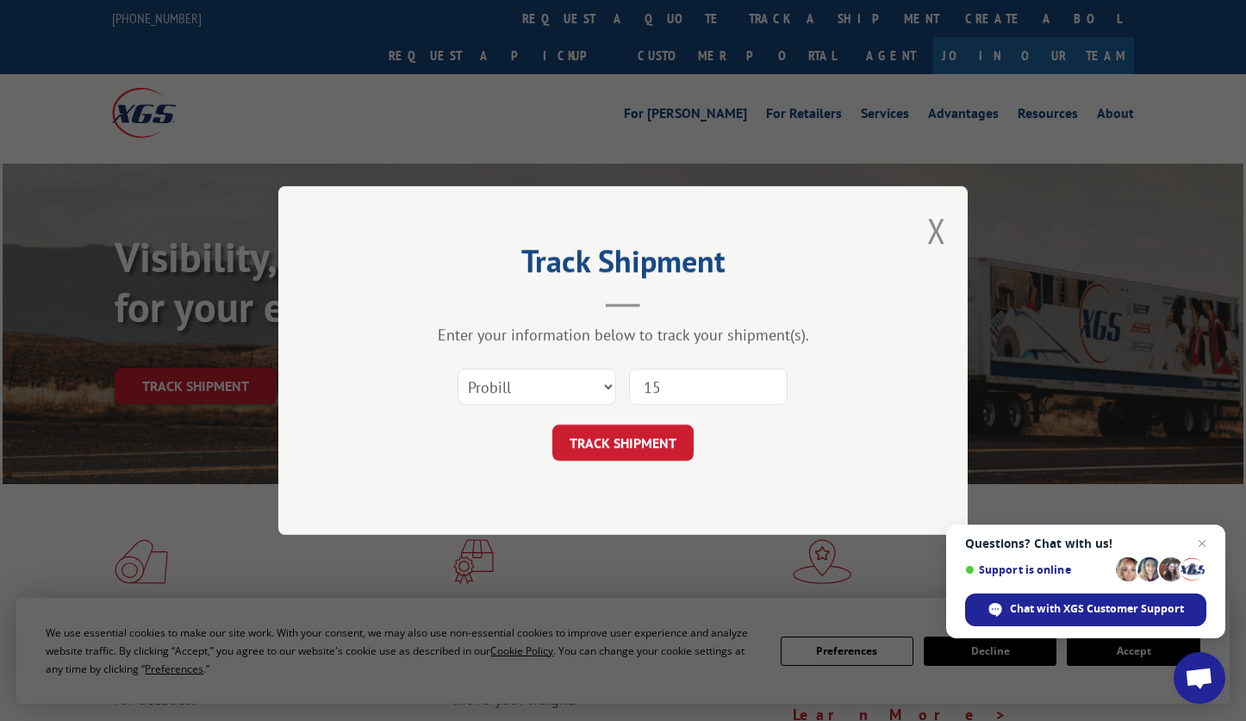 This screenshot has height=721, width=1246. What do you see at coordinates (623, 334) in the screenshot?
I see `div: Enter your information below to track your shipment(s).` at bounding box center [623, 334].